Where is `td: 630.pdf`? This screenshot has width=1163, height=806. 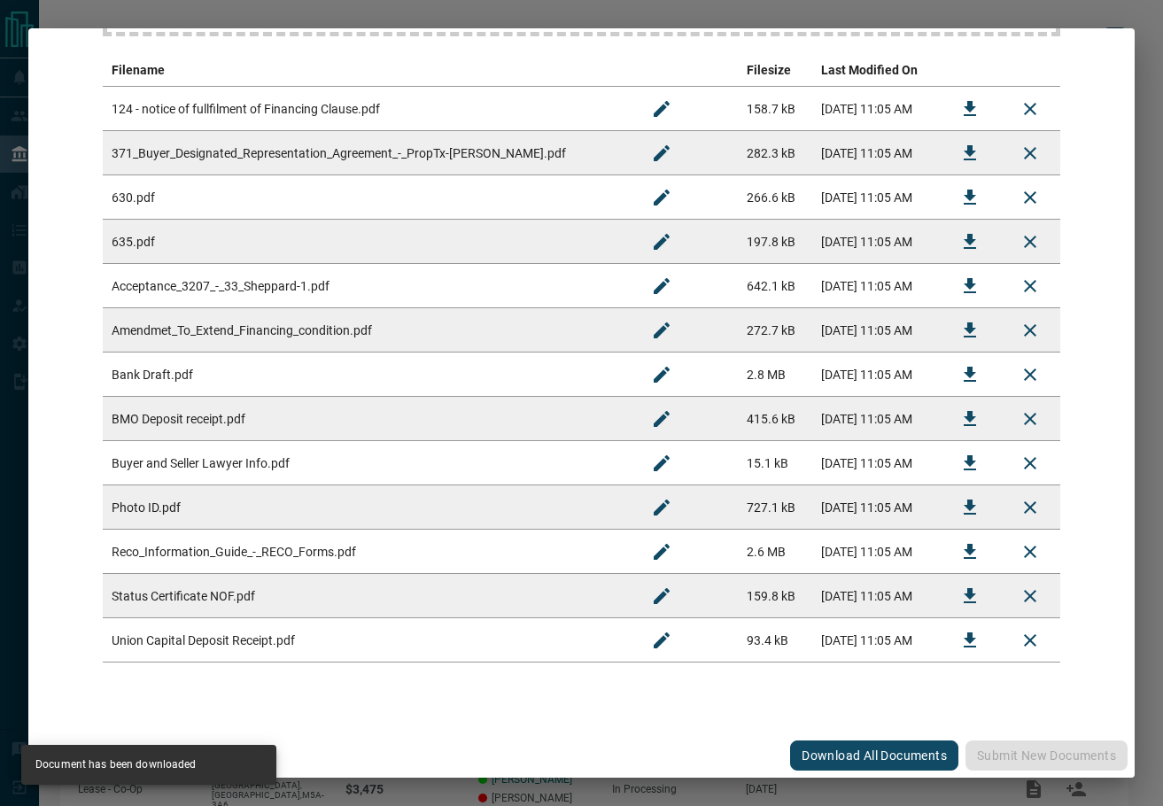 td: 630.pdf is located at coordinates (367, 198).